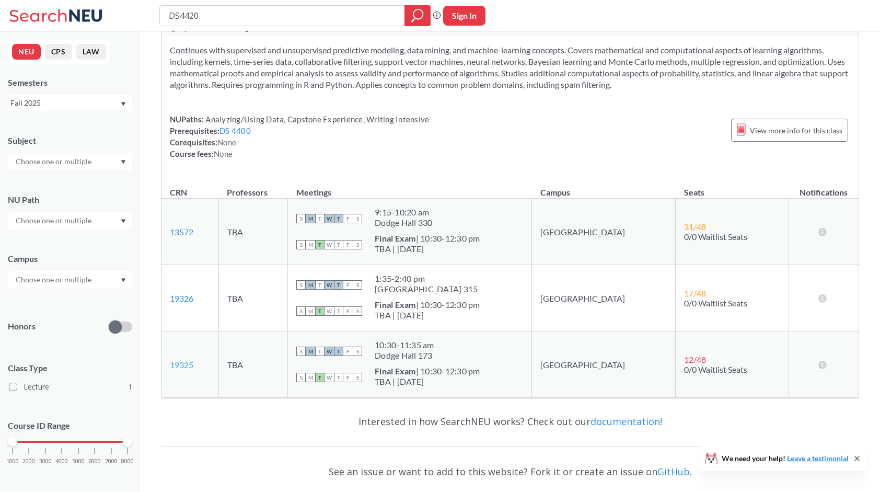 The width and height of the screenshot is (880, 492). Describe the element at coordinates (427, 238) in the screenshot. I see `div: | 10:30-12:30 pm` at that location.